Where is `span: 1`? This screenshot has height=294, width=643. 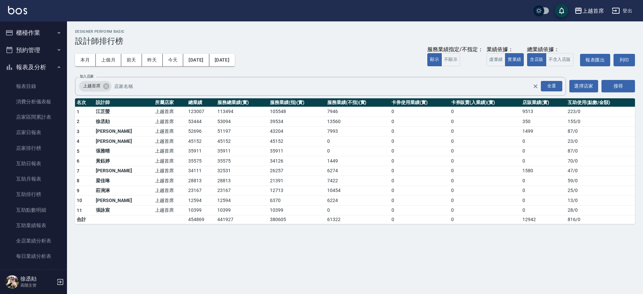 span: 1 is located at coordinates (78, 112).